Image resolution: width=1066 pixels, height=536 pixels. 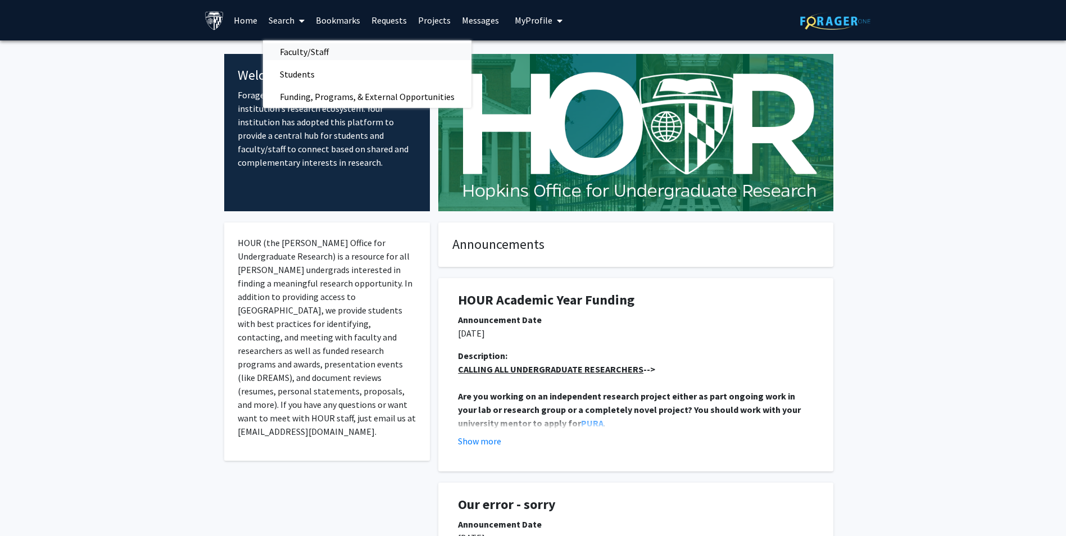 What do you see at coordinates (304, 52) in the screenshot?
I see `span: Faculty/Staff` at bounding box center [304, 52].